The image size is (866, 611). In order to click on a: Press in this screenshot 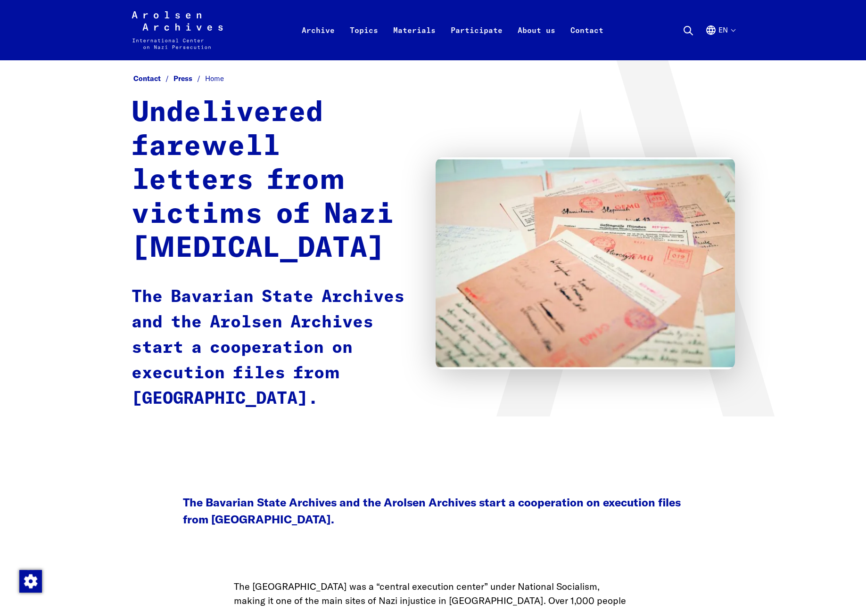, I will do `click(189, 78)`.